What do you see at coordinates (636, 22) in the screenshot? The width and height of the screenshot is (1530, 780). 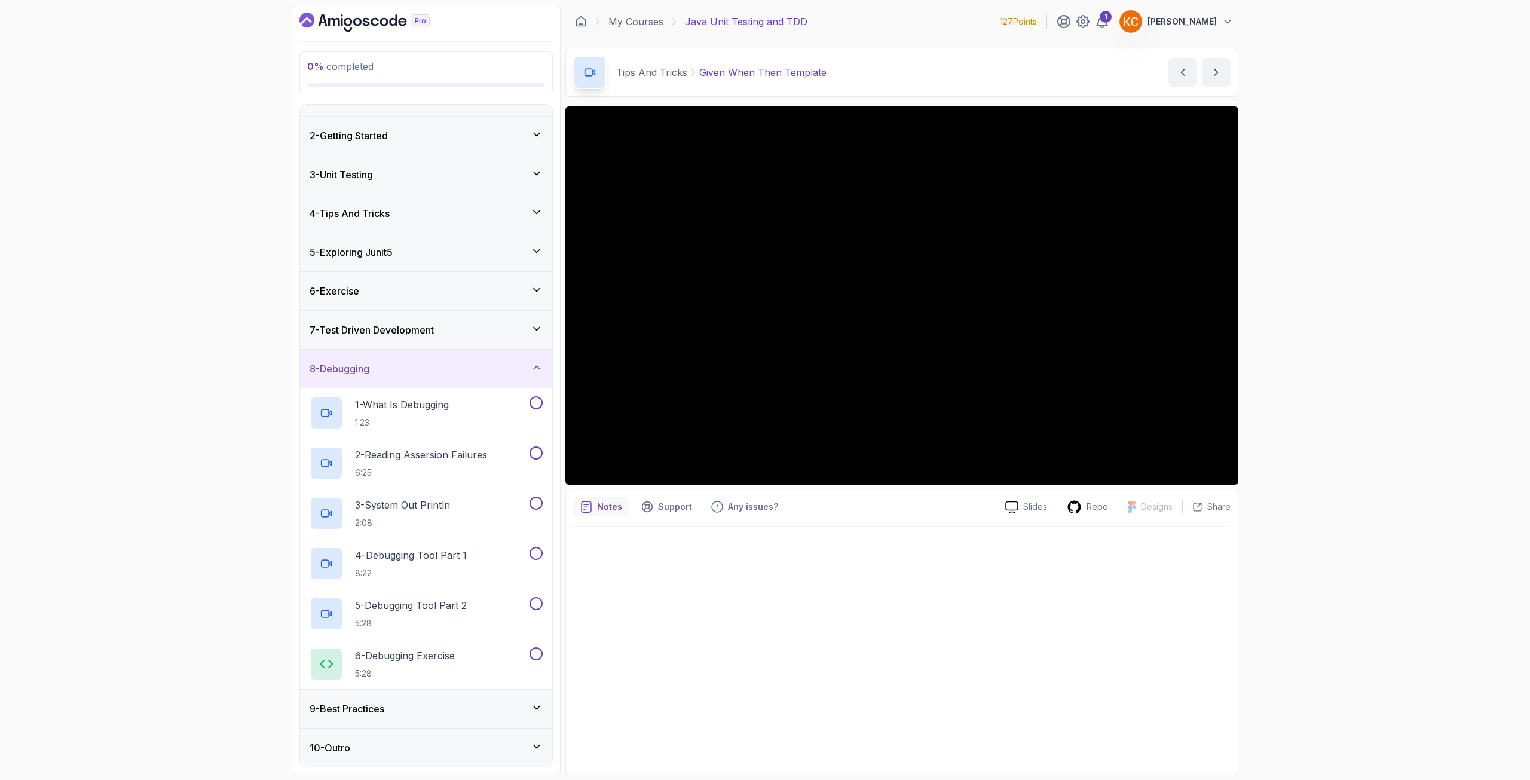 I see `a: My Courses` at bounding box center [636, 22].